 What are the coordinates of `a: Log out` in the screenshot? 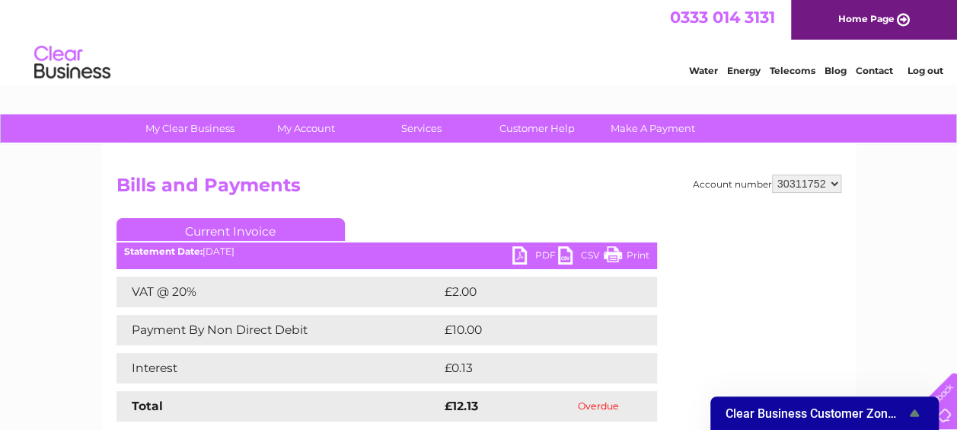 It's located at (925, 70).